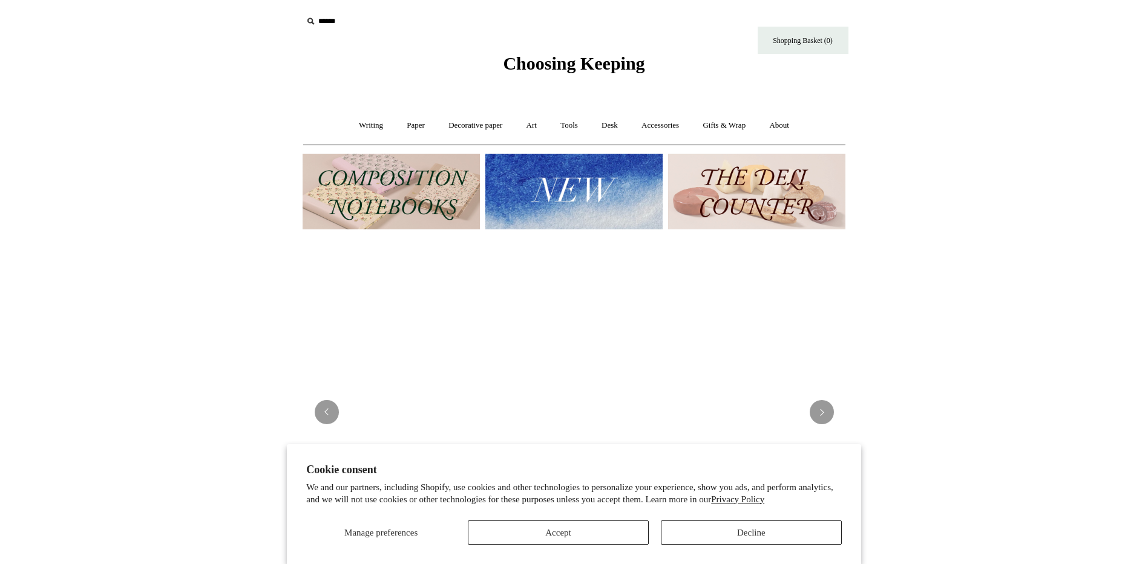 The image size is (1148, 564). Describe the element at coordinates (558, 532) in the screenshot. I see `button: Accept` at that location.